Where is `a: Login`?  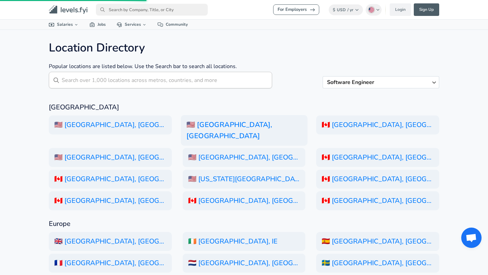 a: Login is located at coordinates (400, 9).